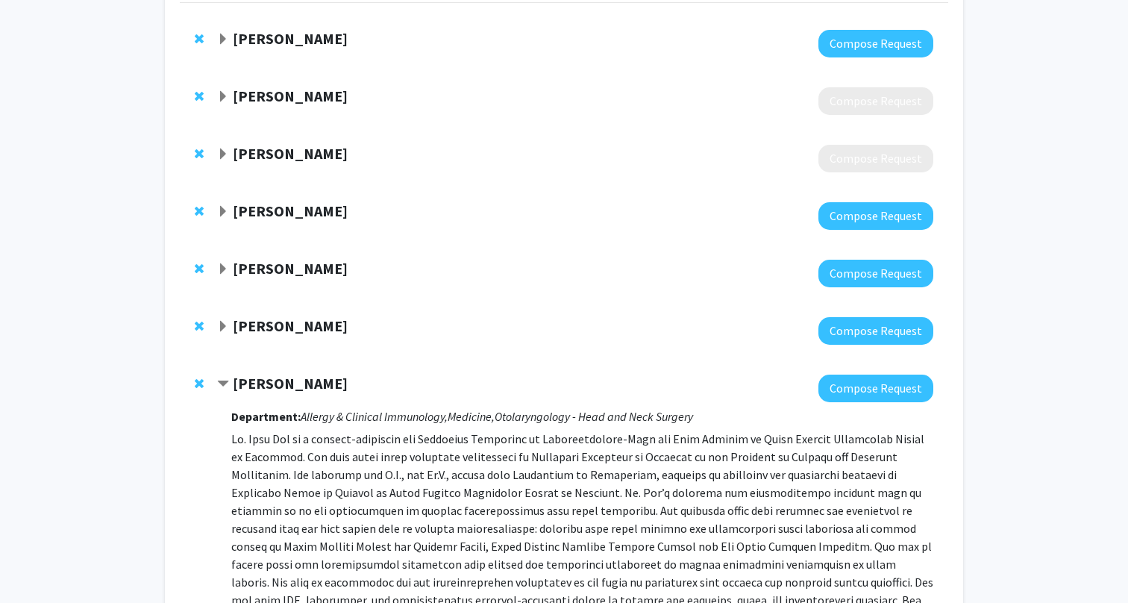 Image resolution: width=1128 pixels, height=603 pixels. Describe the element at coordinates (223, 384) in the screenshot. I see `span: Contract Jean Kim Bookmark` at that location.